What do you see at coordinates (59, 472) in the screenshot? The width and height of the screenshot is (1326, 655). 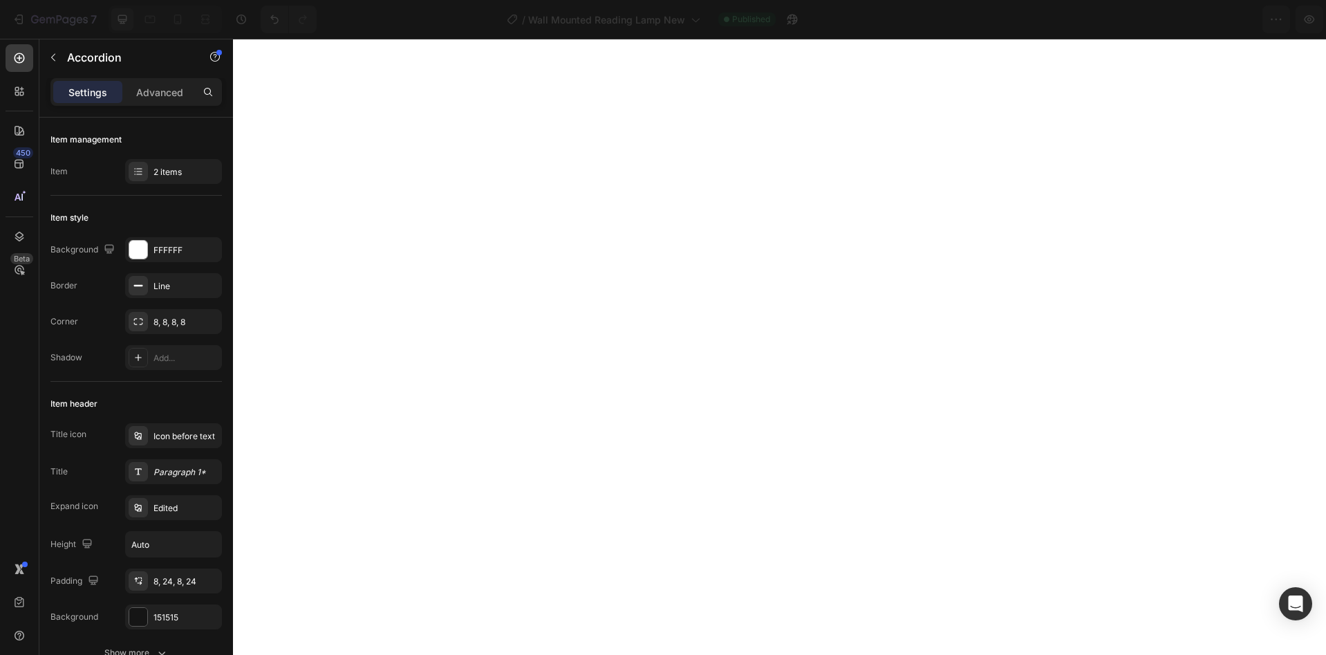 I see `div: Title` at bounding box center [59, 472].